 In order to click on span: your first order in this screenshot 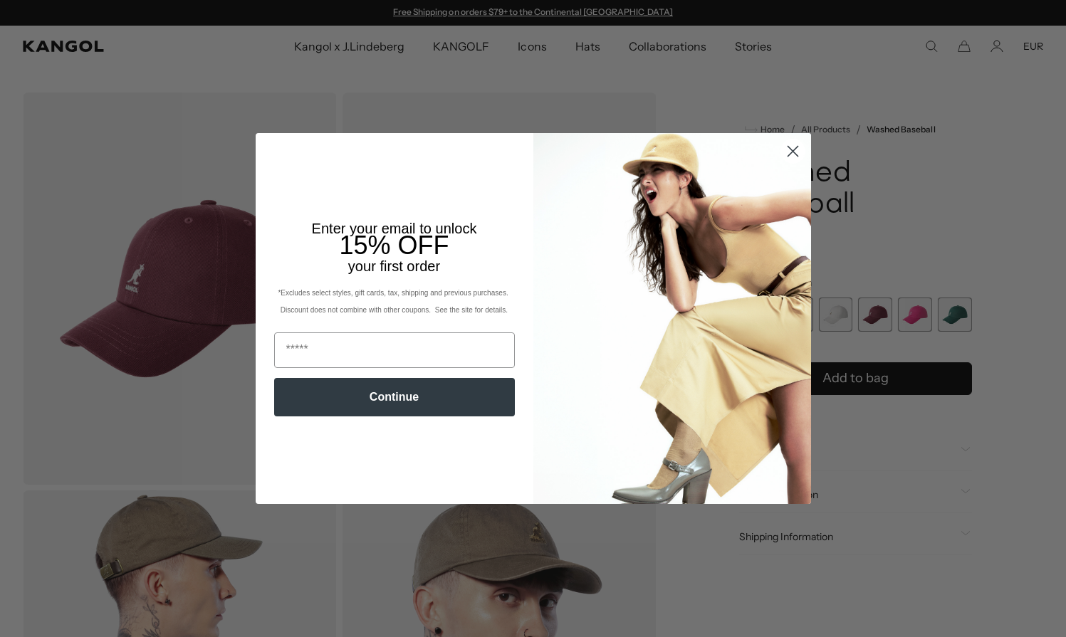, I will do `click(394, 266)`.